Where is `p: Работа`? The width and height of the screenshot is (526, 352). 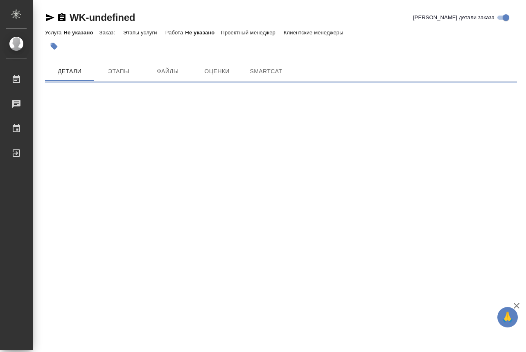
p: Работа is located at coordinates (175, 32).